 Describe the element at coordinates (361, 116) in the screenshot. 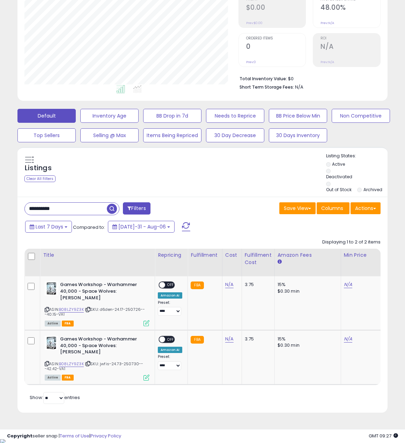

I see `button: Non Competitive` at that location.